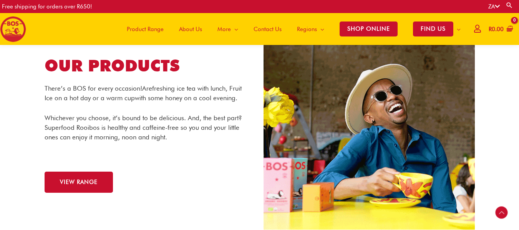  Describe the element at coordinates (145, 29) in the screenshot. I see `span: Product Range` at that location.